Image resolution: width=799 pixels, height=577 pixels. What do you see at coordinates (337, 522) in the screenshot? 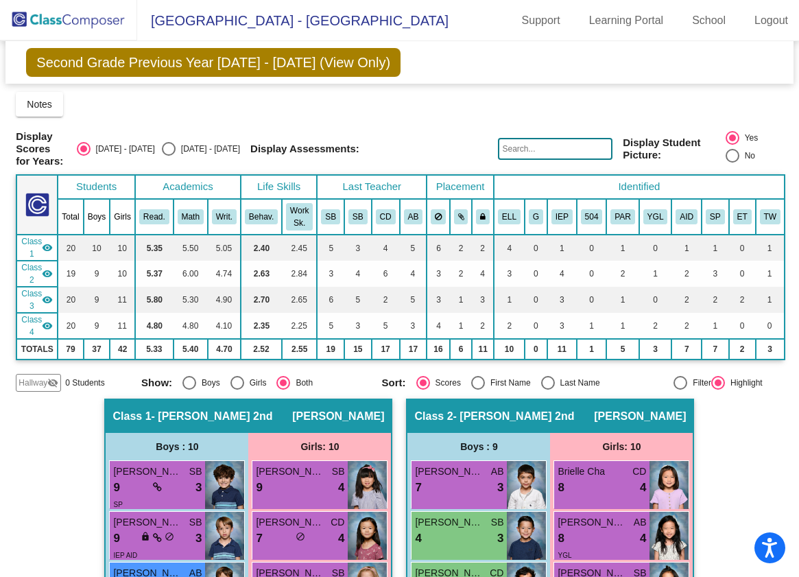
I see `span: CD` at bounding box center [337, 522].